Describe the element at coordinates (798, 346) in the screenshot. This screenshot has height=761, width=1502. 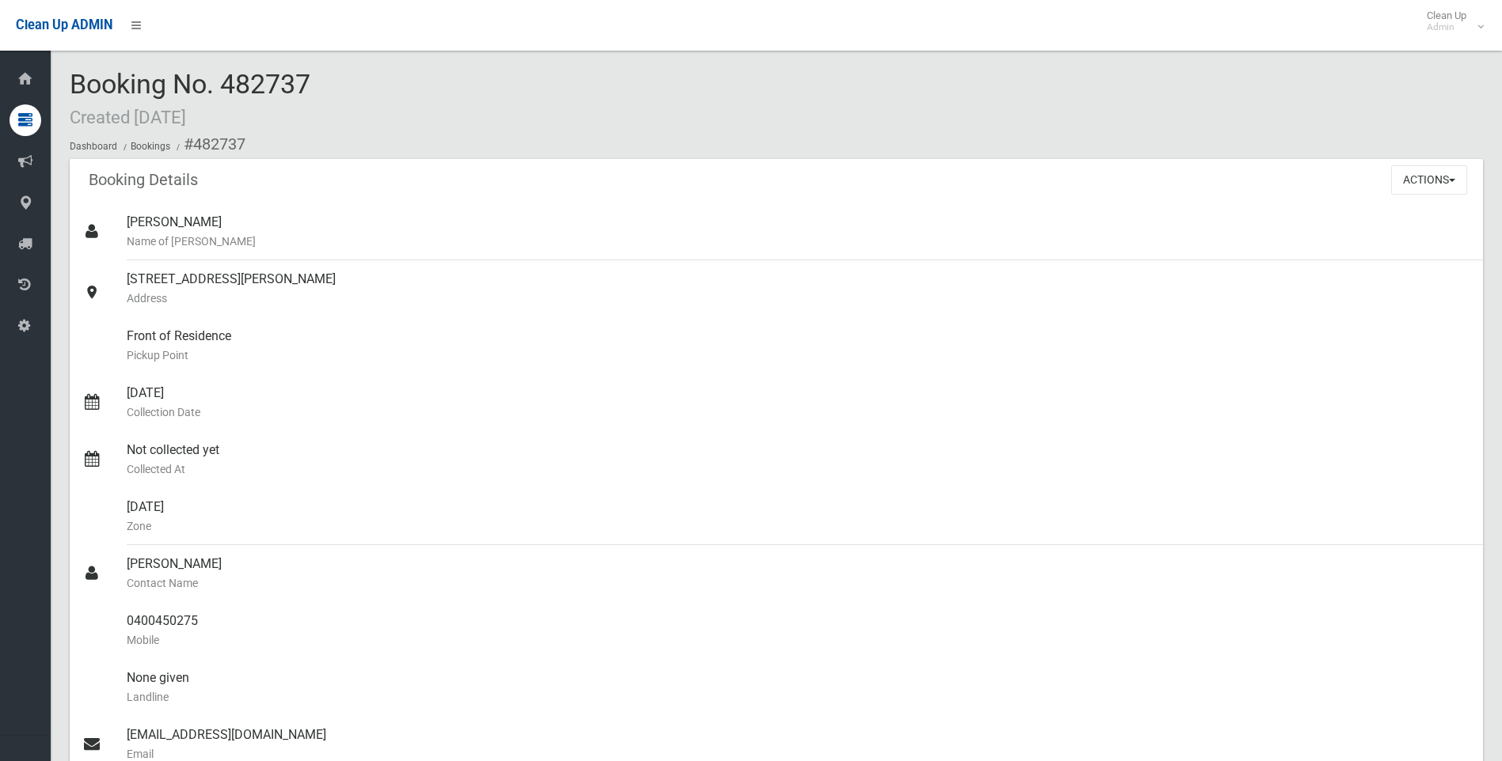
I see `div: Front of Residence` at that location.